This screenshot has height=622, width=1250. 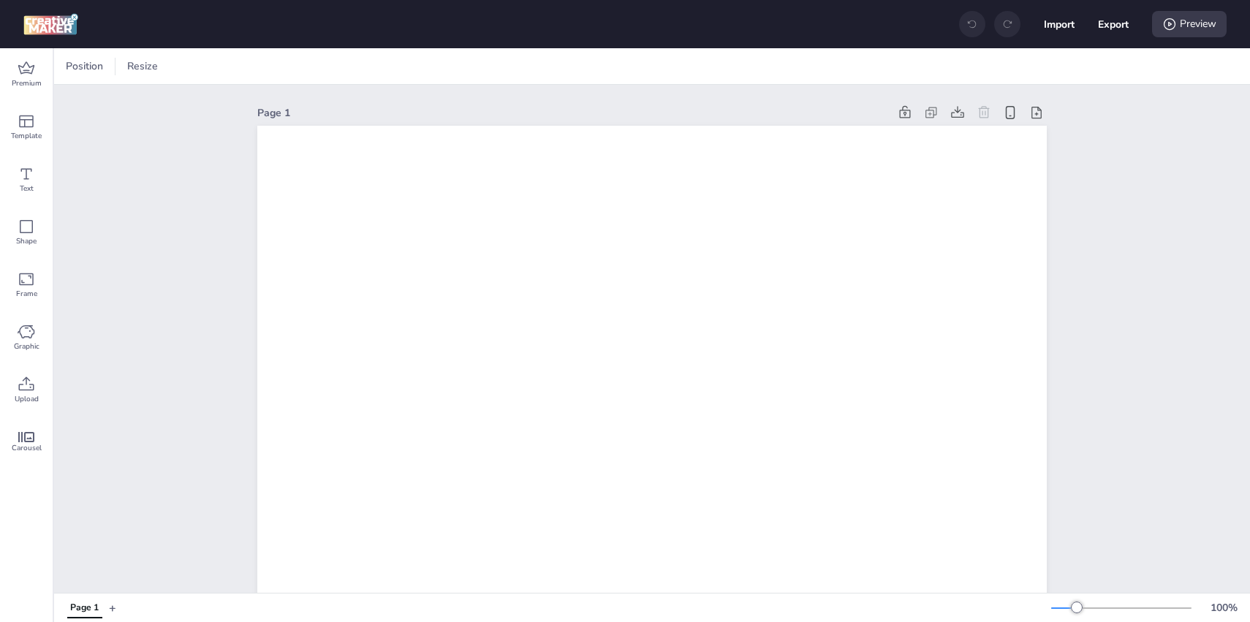 What do you see at coordinates (26, 83) in the screenshot?
I see `span: Premium` at bounding box center [26, 83].